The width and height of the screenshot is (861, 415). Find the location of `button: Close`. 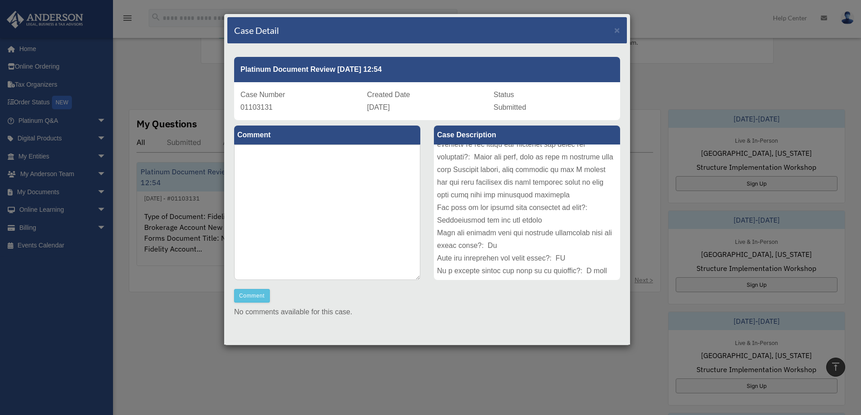

button: Close is located at coordinates (617, 30).